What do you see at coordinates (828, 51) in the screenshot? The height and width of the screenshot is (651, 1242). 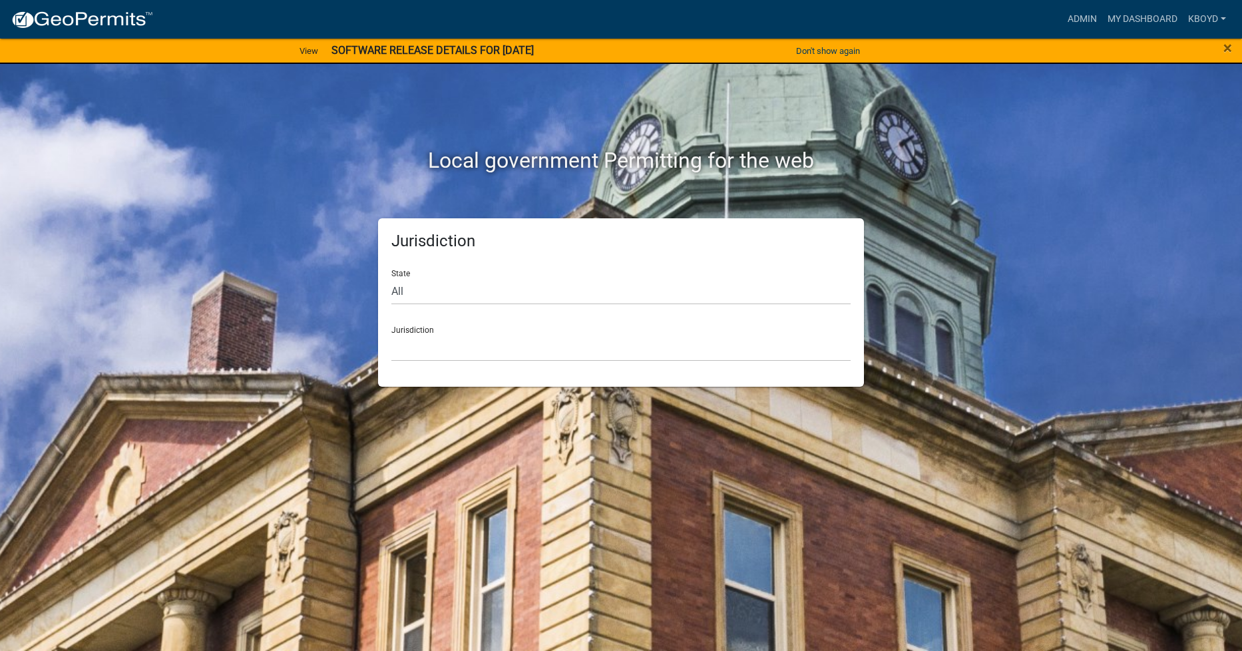 I see `button: Don't show again` at bounding box center [828, 51].